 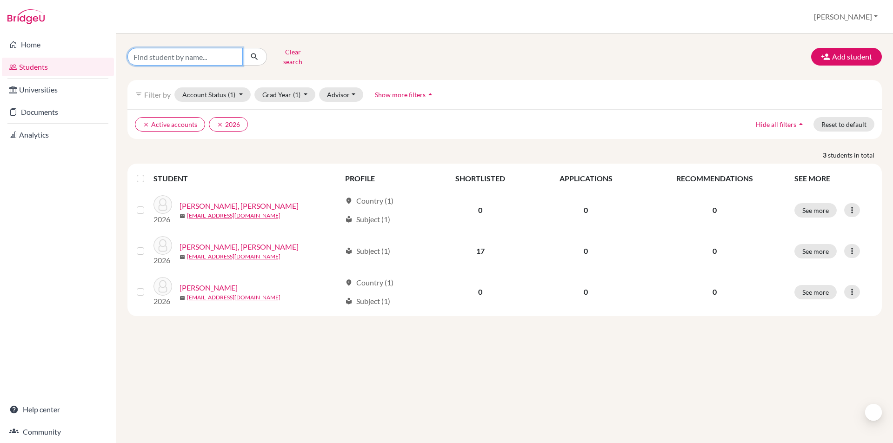 What do you see at coordinates (855, 155) in the screenshot?
I see `span: students in total` at bounding box center [855, 155].